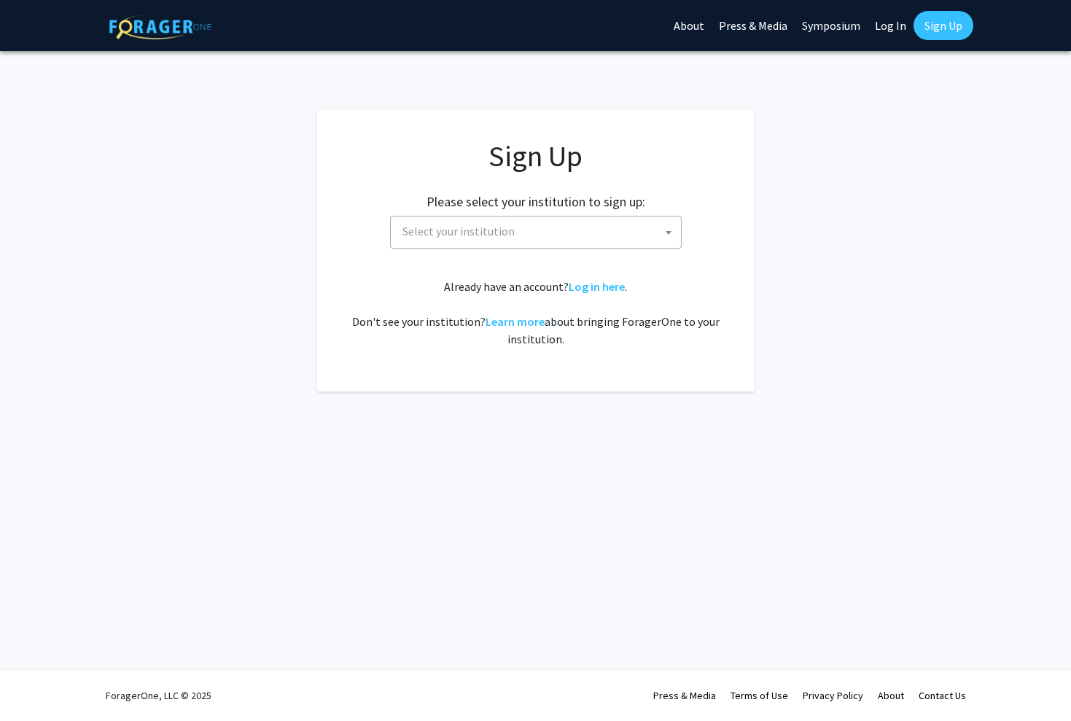 The width and height of the screenshot is (1071, 721). What do you see at coordinates (891, 696) in the screenshot?
I see `a: About` at bounding box center [891, 696].